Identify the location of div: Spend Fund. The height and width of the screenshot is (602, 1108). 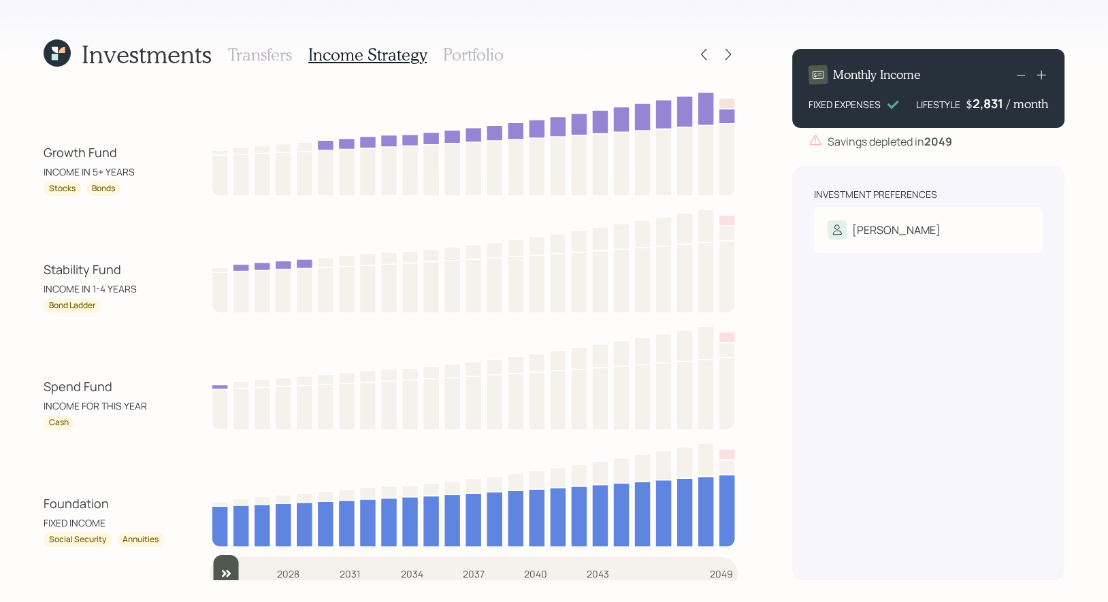
(78, 387).